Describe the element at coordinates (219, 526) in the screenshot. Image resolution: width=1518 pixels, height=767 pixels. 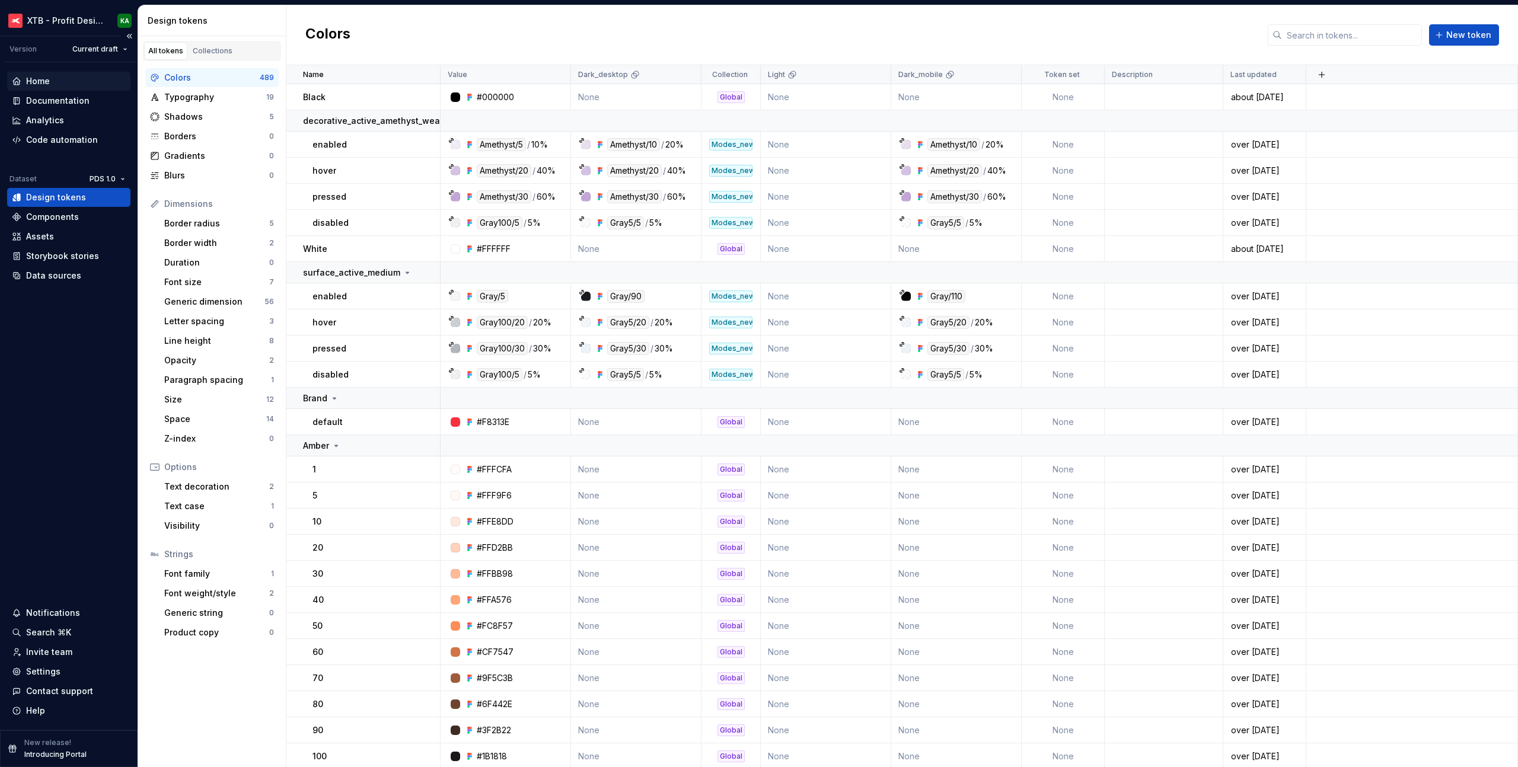
I see `a: Visibility0` at that location.